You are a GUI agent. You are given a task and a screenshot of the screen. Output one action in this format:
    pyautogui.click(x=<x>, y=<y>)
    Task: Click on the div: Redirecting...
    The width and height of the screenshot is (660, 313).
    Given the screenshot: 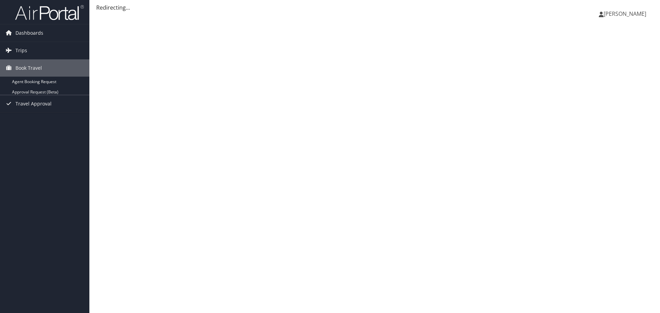 What is the action you would take?
    pyautogui.click(x=375, y=8)
    